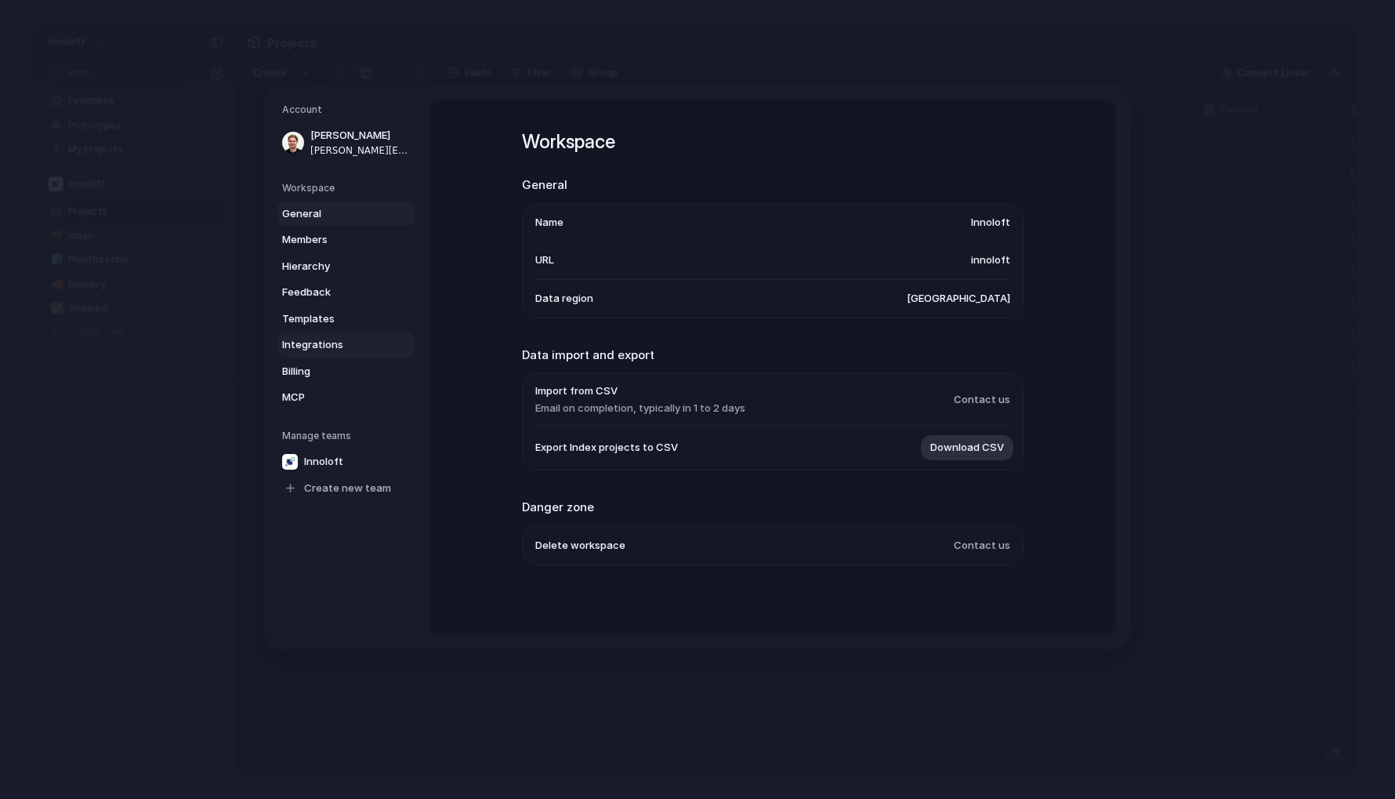 This screenshot has width=1395, height=799. What do you see at coordinates (773, 185) in the screenshot?
I see `h2: General` at bounding box center [773, 185].